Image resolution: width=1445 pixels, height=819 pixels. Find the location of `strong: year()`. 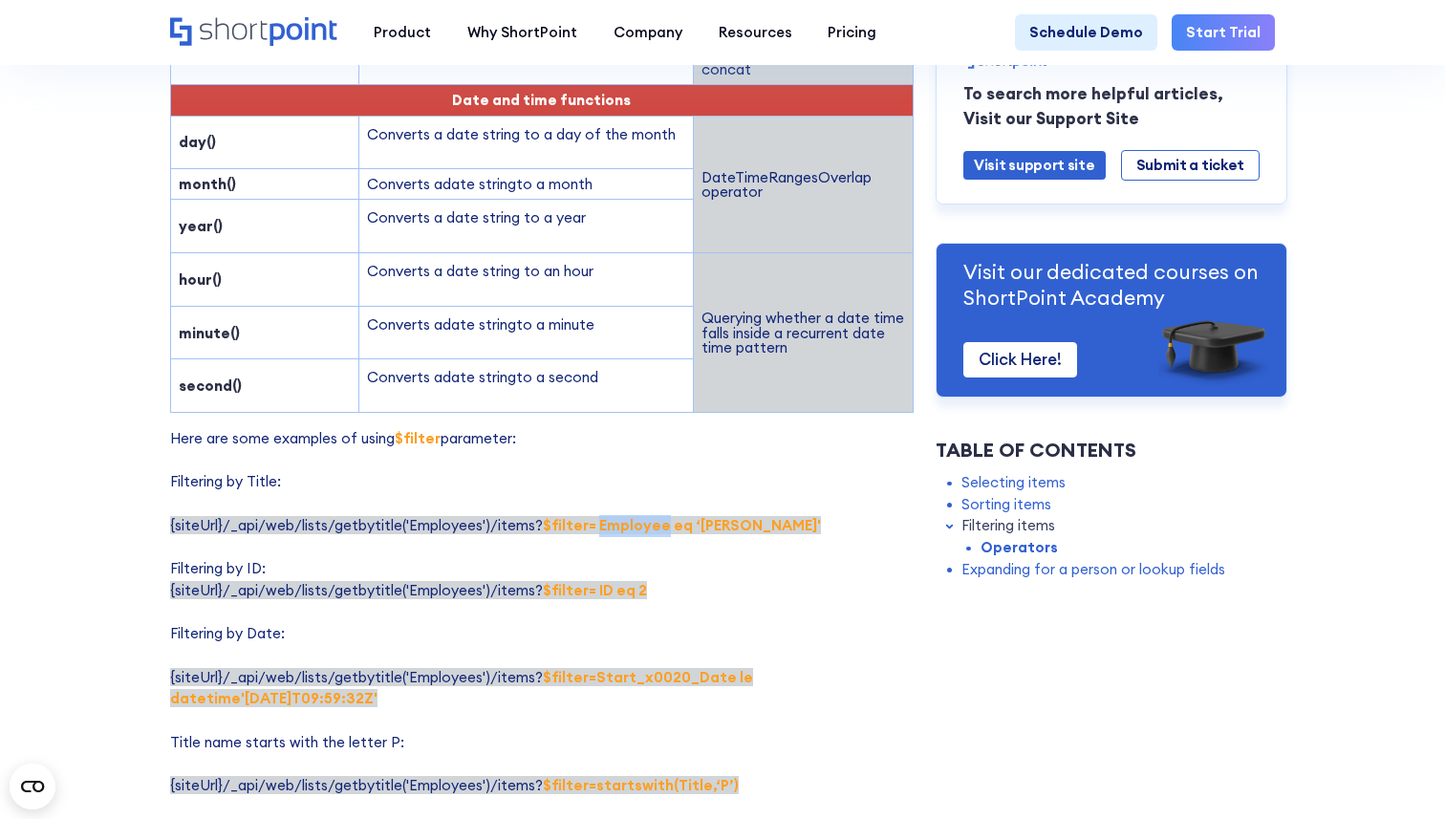

strong: year() is located at coordinates (201, 226).